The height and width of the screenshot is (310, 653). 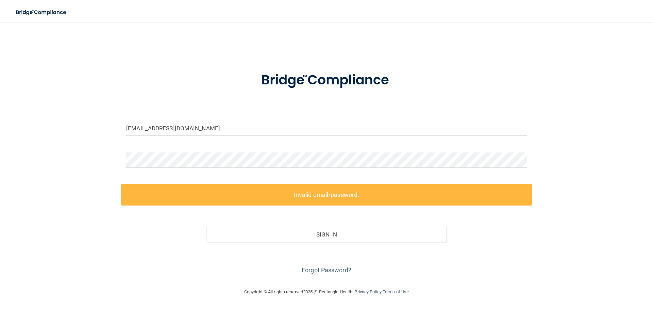 I want to click on input: Email, so click(x=326, y=128).